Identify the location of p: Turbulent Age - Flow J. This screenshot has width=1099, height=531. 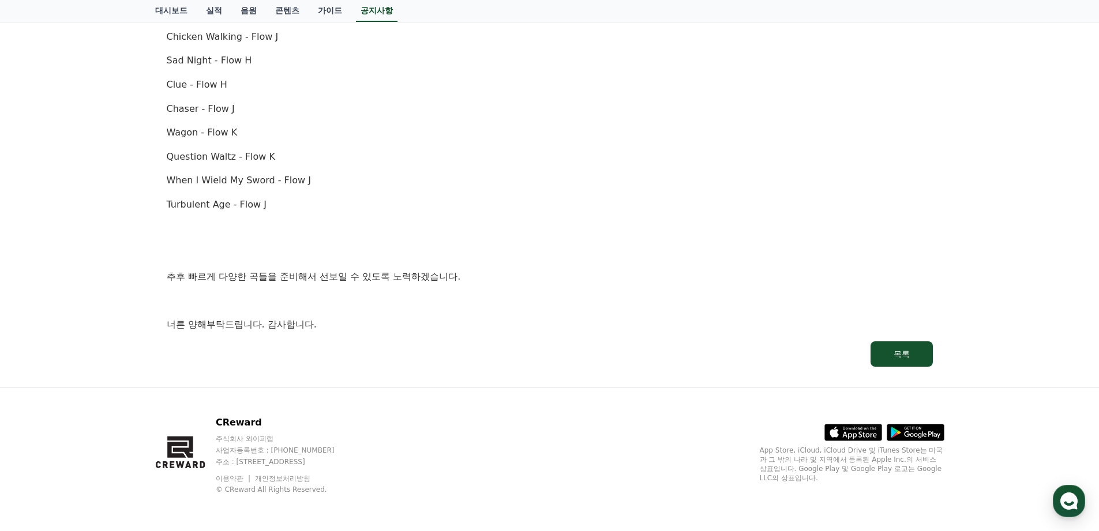
(550, 205).